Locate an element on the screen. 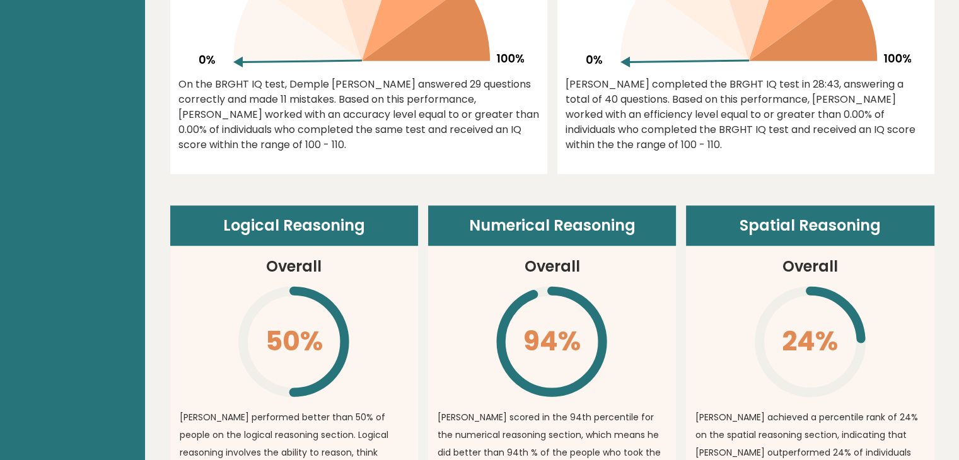 This screenshot has height=460, width=959. header: Logical Reasoning is located at coordinates (294, 226).